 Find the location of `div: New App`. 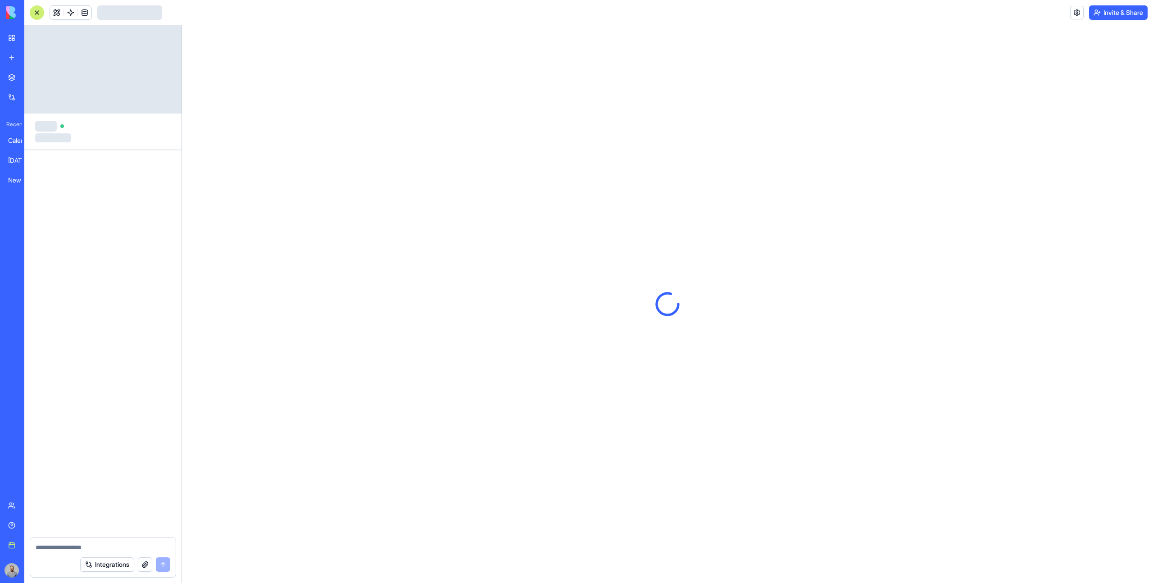

div: New App is located at coordinates (21, 180).